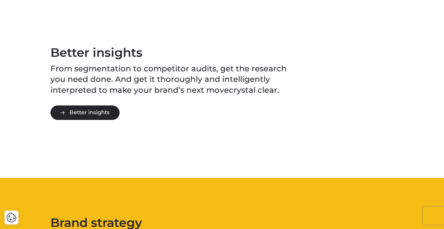 This screenshot has height=229, width=444. What do you see at coordinates (11, 217) in the screenshot?
I see `button: Cookie Settings` at bounding box center [11, 217].